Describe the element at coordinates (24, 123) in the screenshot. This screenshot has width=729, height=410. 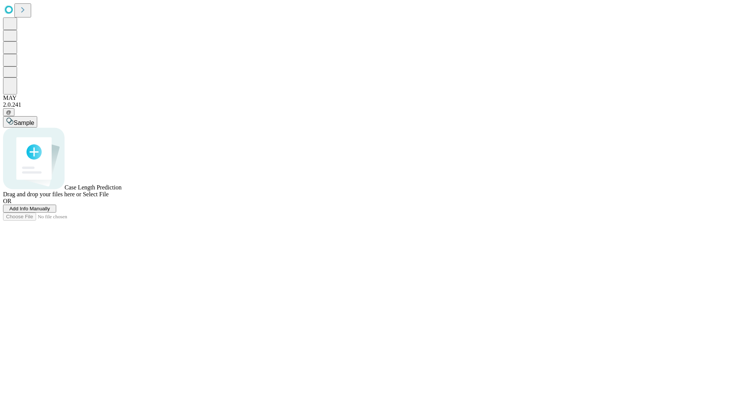
I see `span: Sample` at that location.